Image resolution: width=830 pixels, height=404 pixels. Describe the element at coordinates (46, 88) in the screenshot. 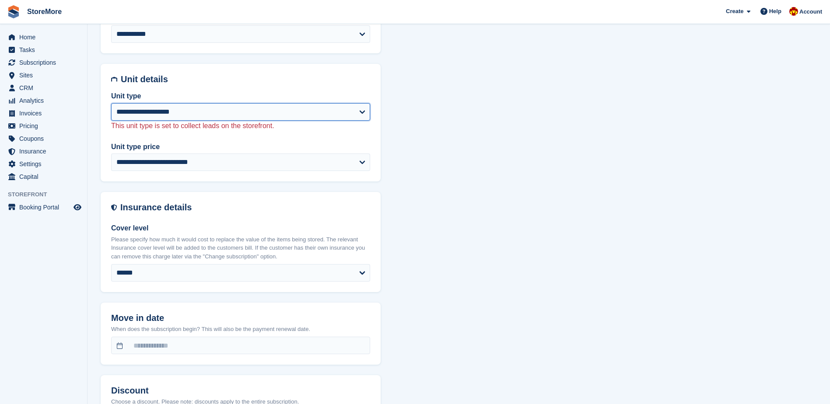

I see `span: CRM` at that location.